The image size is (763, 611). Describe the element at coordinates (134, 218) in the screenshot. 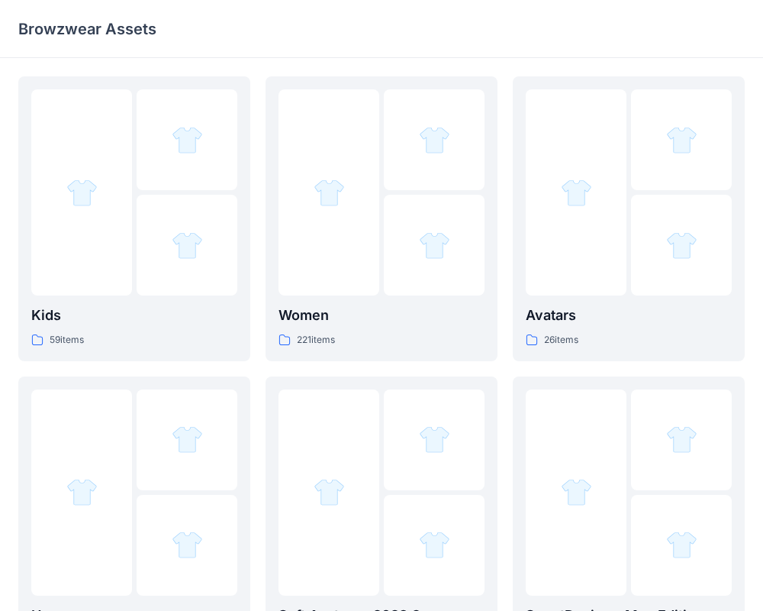

I see `a: folder 1folder 2folder 3Kids59items` at that location.